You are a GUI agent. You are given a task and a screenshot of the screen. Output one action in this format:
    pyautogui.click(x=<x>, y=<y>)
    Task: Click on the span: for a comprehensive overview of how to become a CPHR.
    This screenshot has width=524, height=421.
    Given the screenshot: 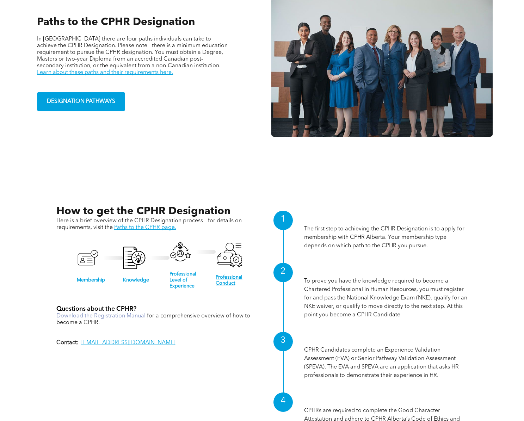 What is the action you would take?
    pyautogui.click(x=153, y=319)
    